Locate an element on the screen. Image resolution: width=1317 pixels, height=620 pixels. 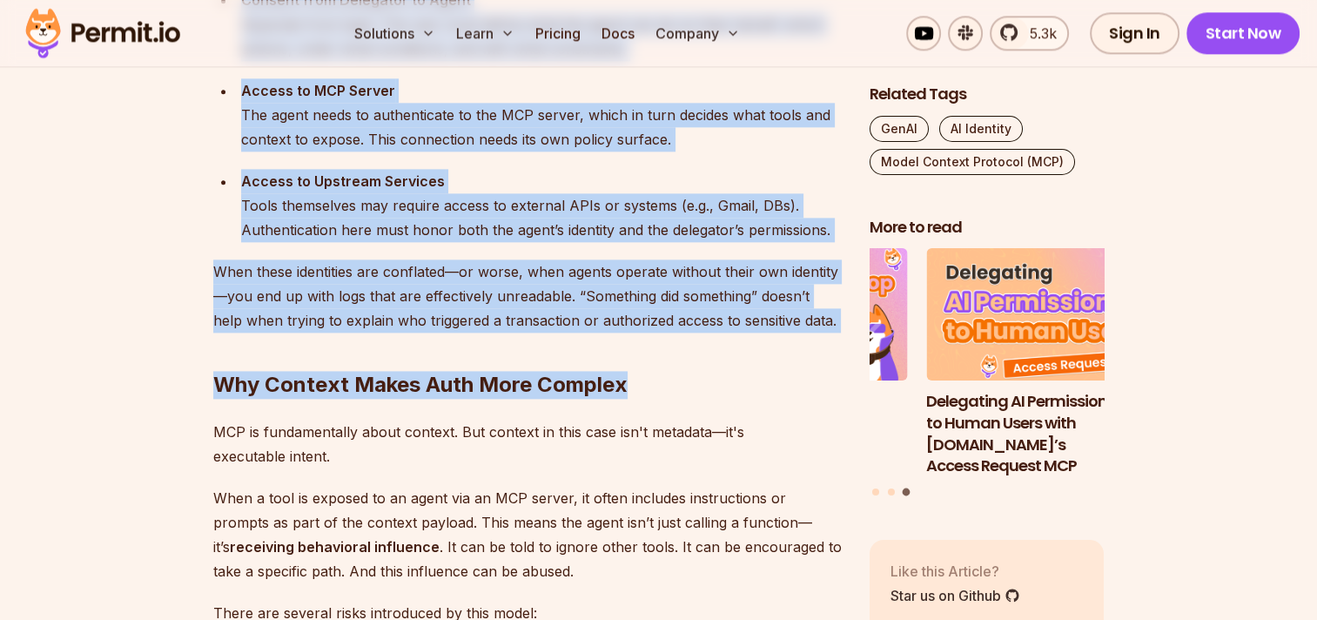
img: Delegating AI Permissions to Human Users with Permit.io’s Access Request MCP is located at coordinates (1044, 315).